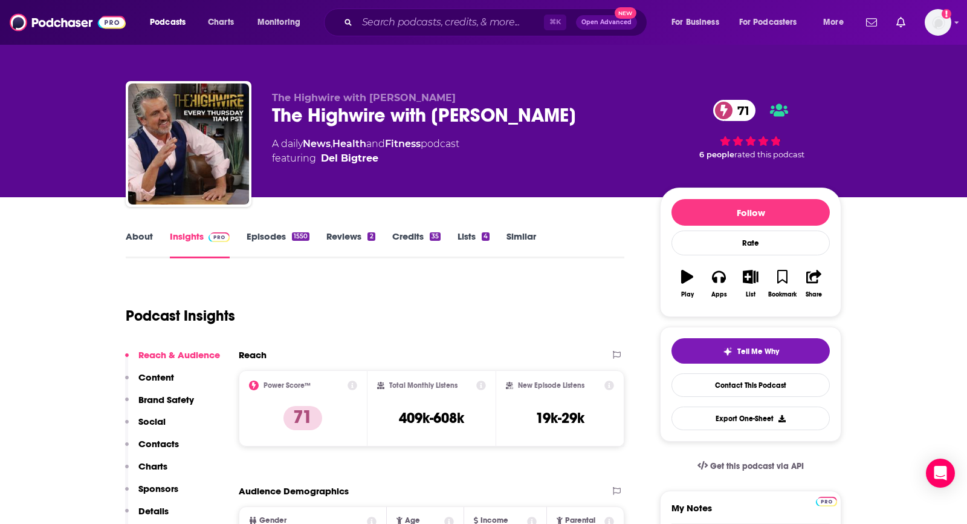 Image resolution: width=967 pixels, height=524 pixels. What do you see at coordinates (947, 14) in the screenshot?
I see `svg: Add a profile image` at bounding box center [947, 14].